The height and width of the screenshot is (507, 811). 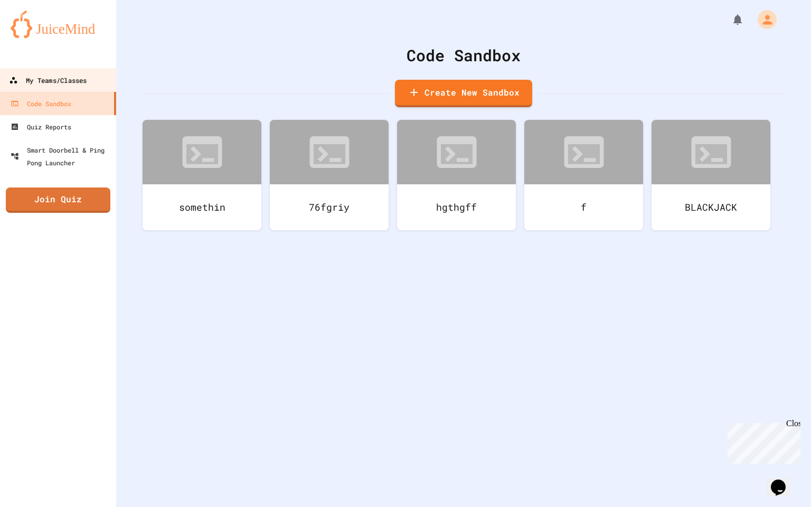 What do you see at coordinates (729, 20) in the screenshot?
I see `div: My Notifications` at bounding box center [729, 20].